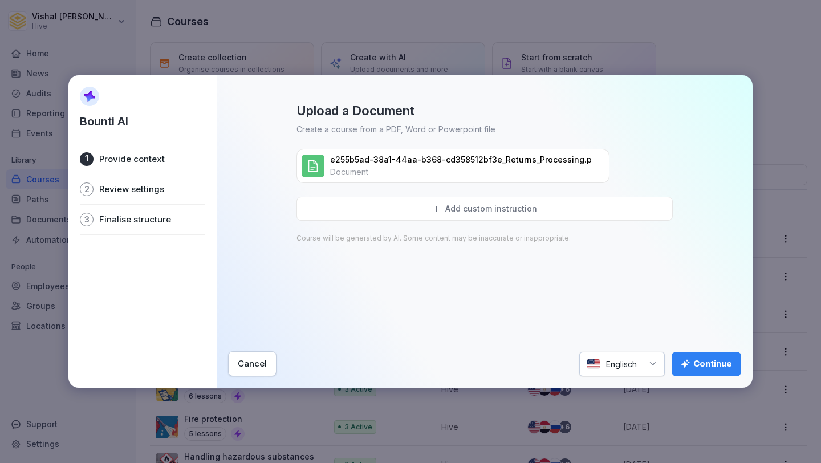 The height and width of the screenshot is (463, 821). What do you see at coordinates (135, 220) in the screenshot?
I see `p: Finalise structure` at bounding box center [135, 220].